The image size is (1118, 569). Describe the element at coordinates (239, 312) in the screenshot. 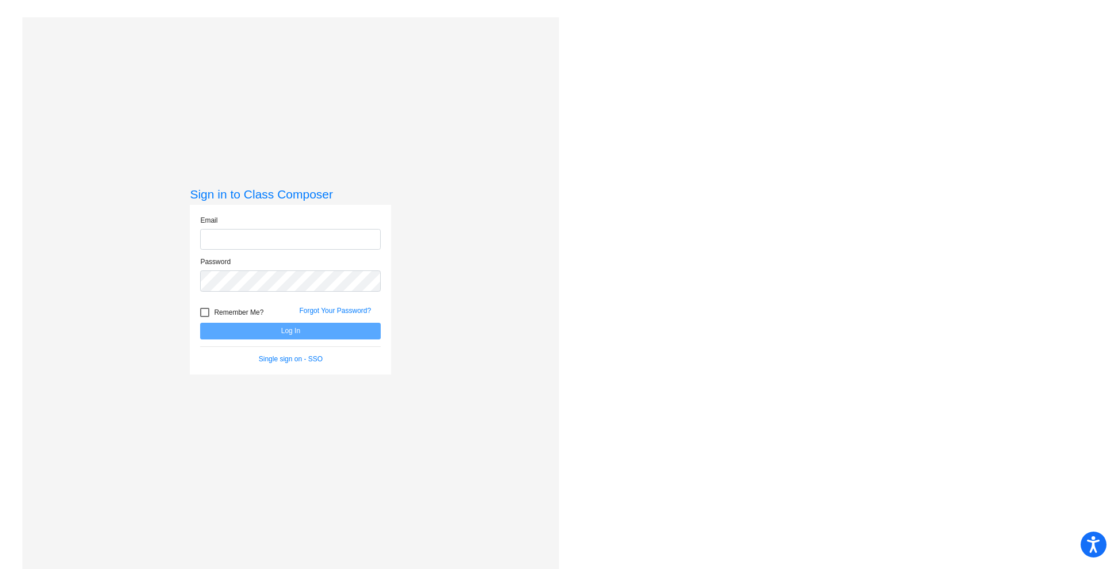

I see `span: Remember Me?` at that location.